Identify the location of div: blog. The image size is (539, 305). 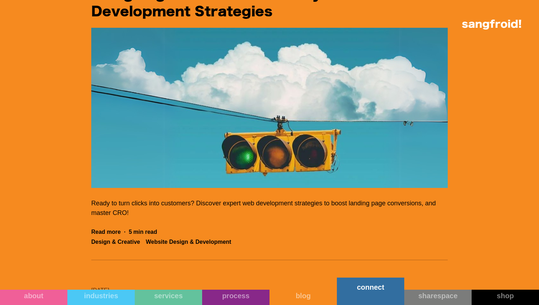
(303, 296).